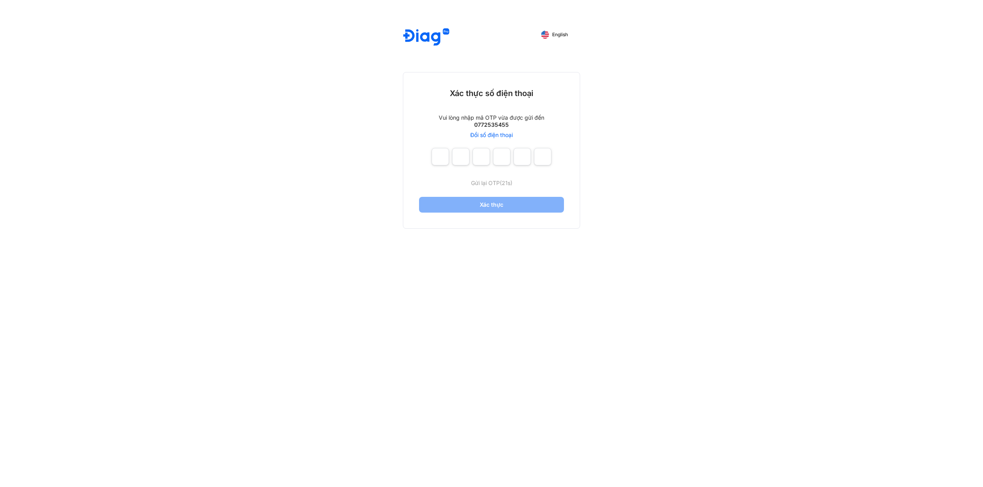 This screenshot has width=983, height=487. What do you see at coordinates (491, 205) in the screenshot?
I see `button: Xác thực` at bounding box center [491, 205].